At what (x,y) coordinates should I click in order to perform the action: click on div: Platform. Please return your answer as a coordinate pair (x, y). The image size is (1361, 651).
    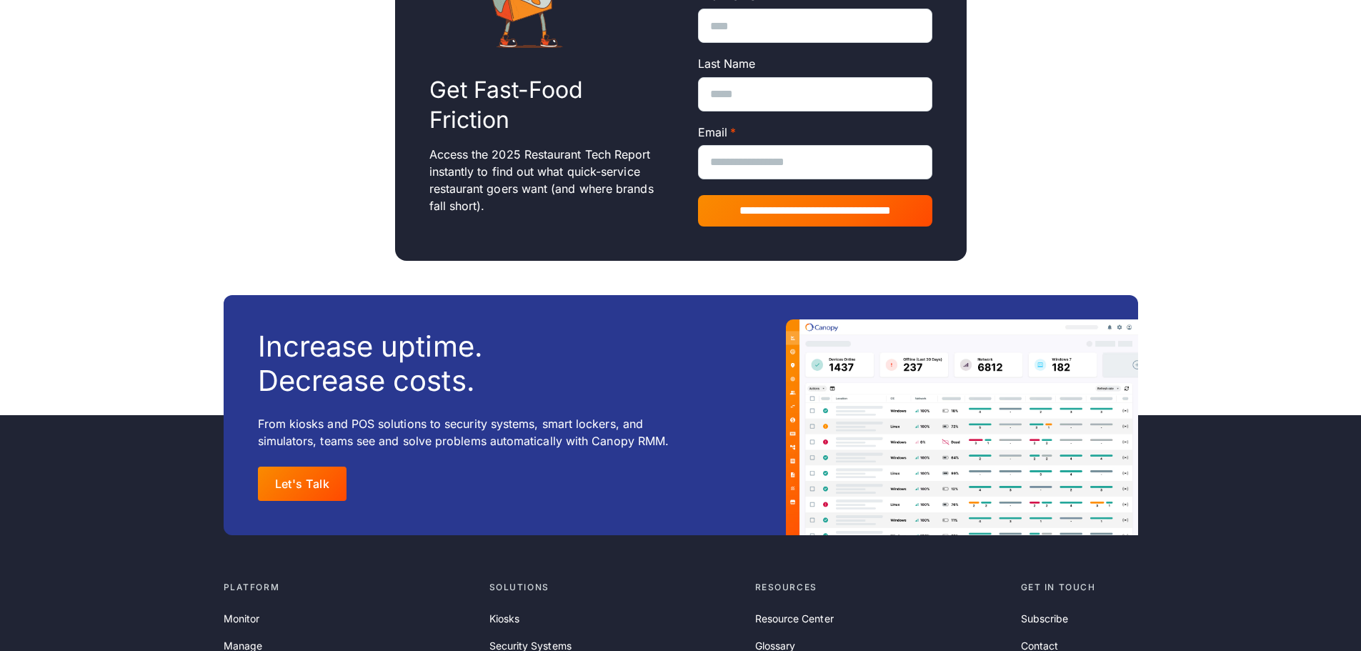
    Looking at the image, I should click on (351, 587).